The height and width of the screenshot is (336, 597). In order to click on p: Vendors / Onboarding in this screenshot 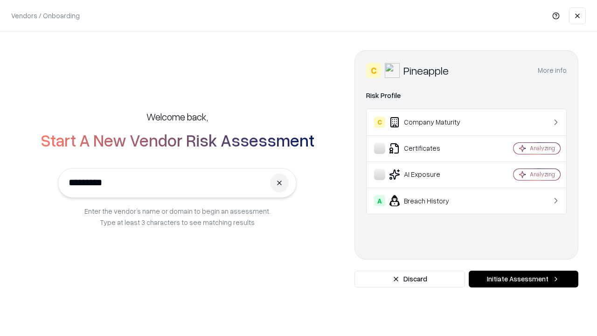, I will do `click(45, 15)`.